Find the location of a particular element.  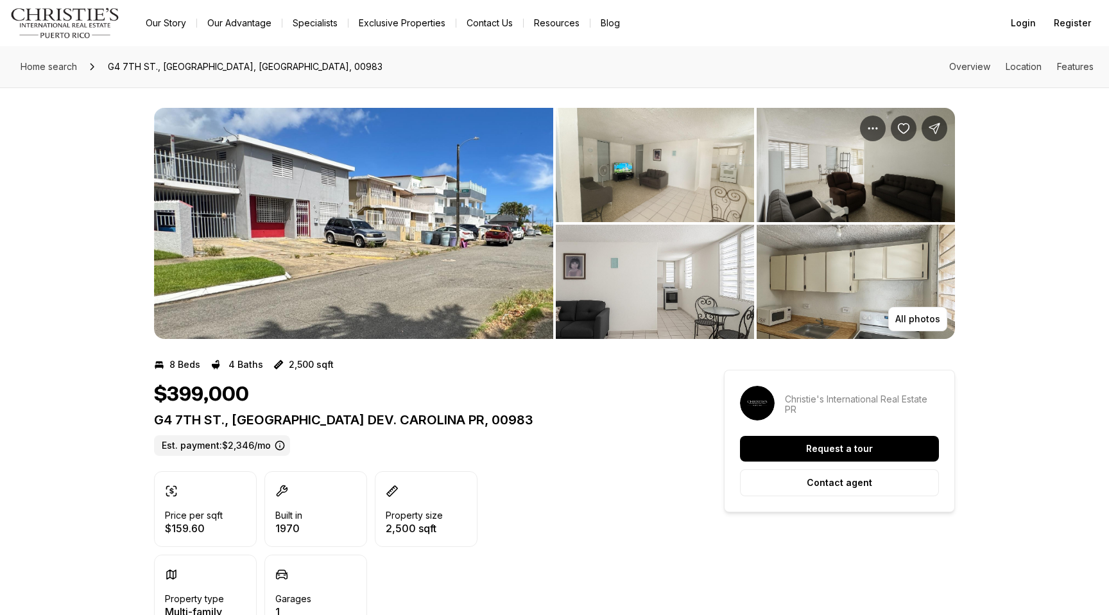

span: Register is located at coordinates (1073, 23).